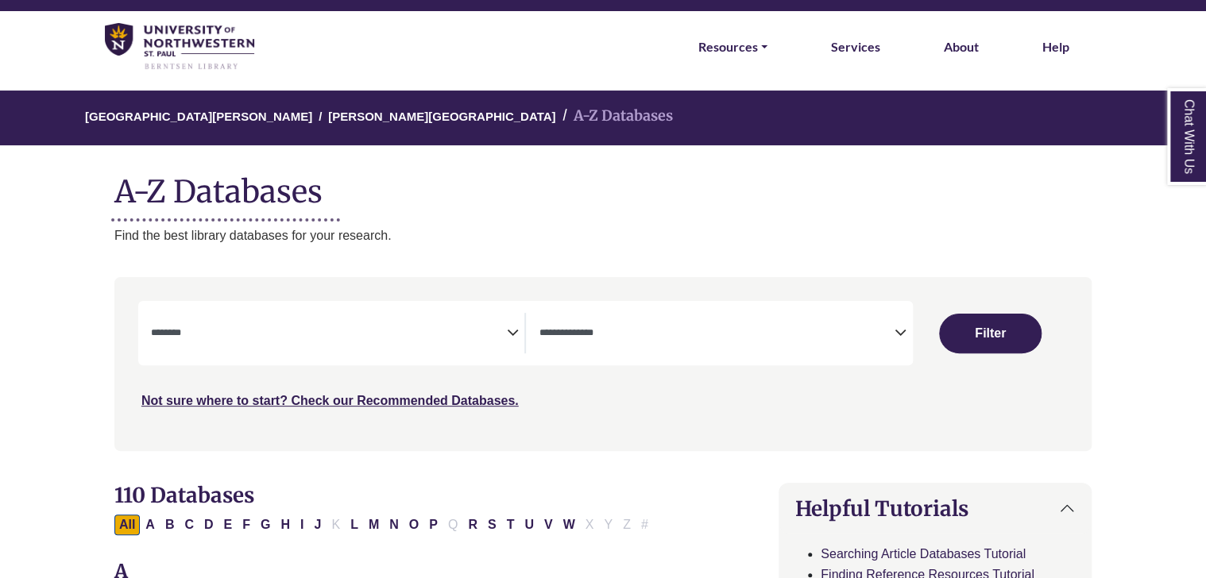 The width and height of the screenshot is (1206, 578). Describe the element at coordinates (529, 525) in the screenshot. I see `button: Filter Results U` at that location.